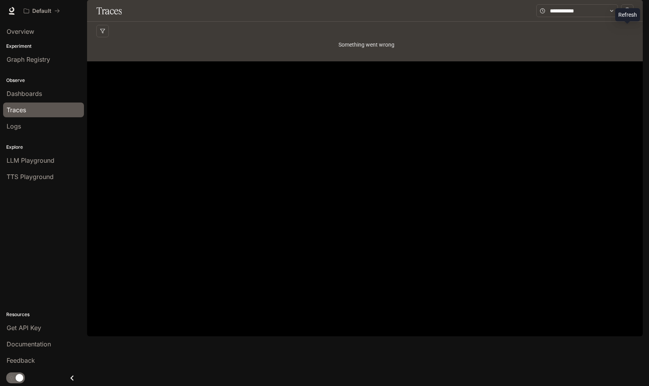 Image resolution: width=649 pixels, height=386 pixels. I want to click on button: All workspaces, so click(42, 11).